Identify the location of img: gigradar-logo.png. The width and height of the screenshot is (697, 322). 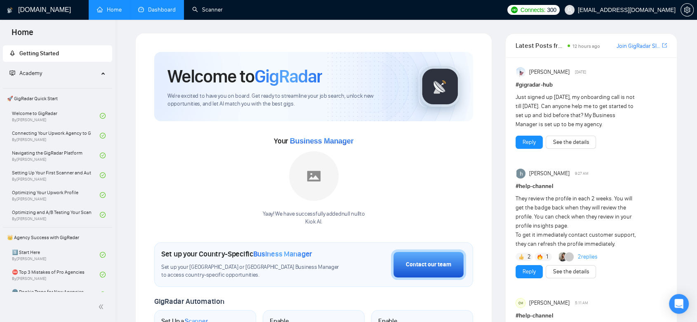
(440, 87).